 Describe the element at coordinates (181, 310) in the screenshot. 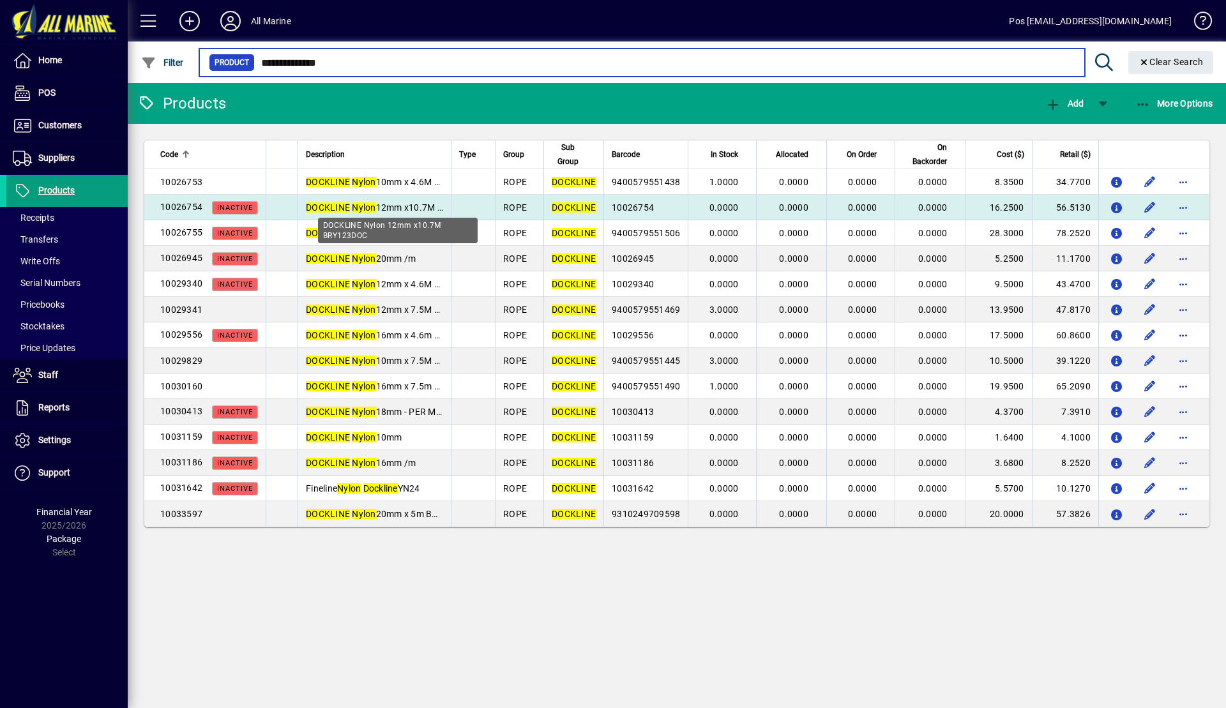

I see `span: 10029341` at that location.